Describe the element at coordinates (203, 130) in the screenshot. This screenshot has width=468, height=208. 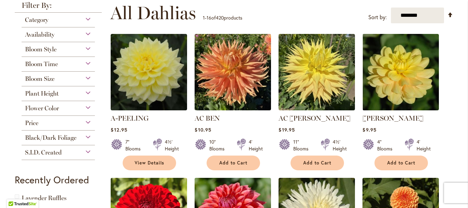
I see `span: $10.95` at that location.